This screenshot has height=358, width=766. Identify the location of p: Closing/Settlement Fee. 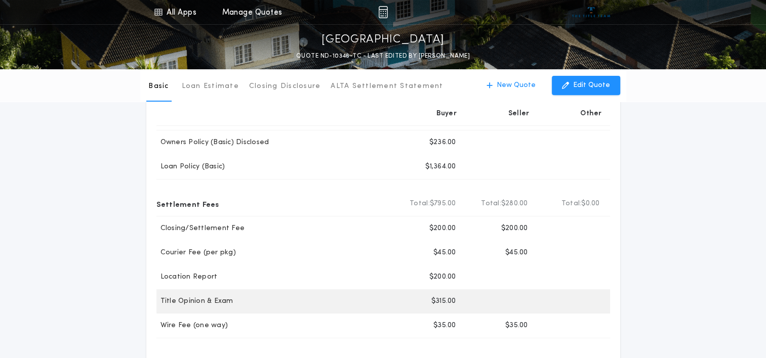
(200, 229).